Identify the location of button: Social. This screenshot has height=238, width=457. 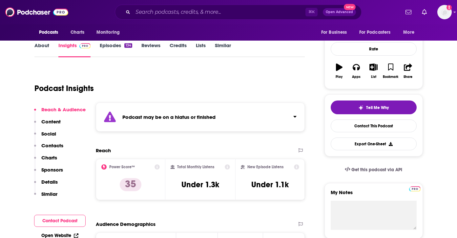
(45, 137).